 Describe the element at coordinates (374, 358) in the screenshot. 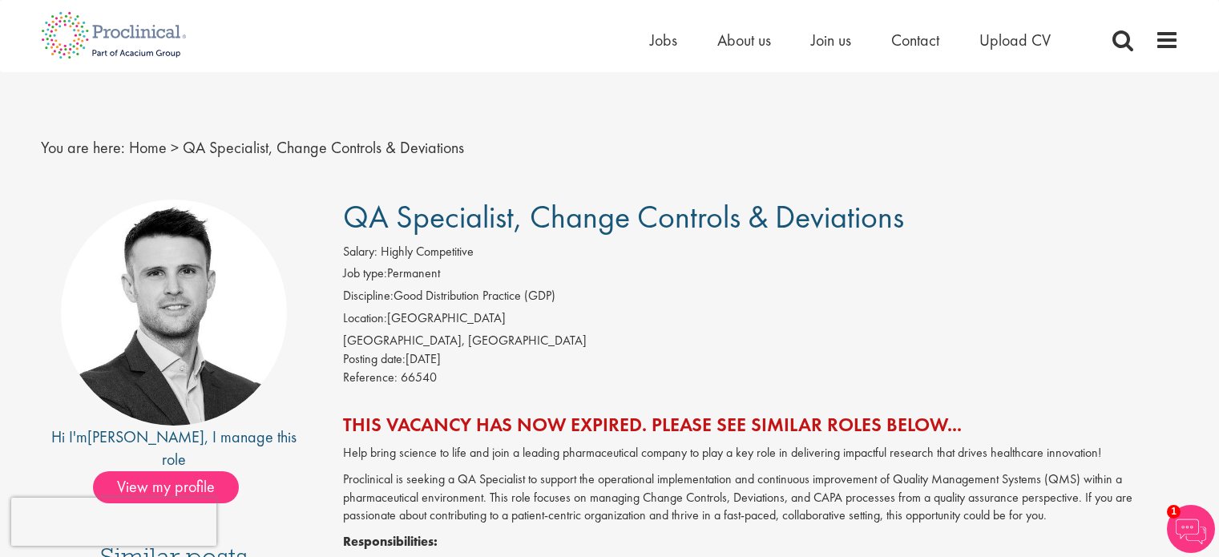

I see `span: Posting date:` at that location.